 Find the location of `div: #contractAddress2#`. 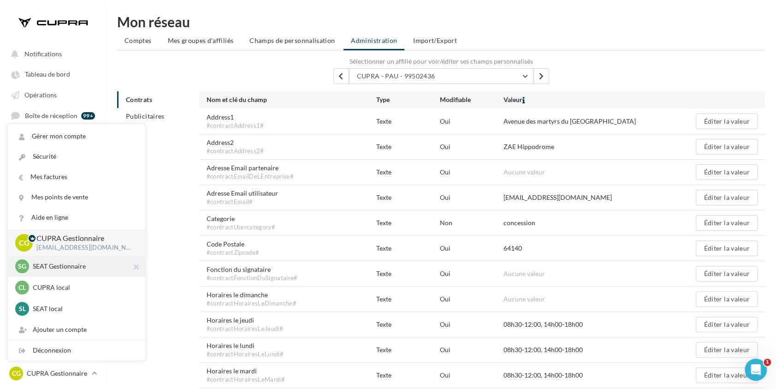

div: #contractAddress2# is located at coordinates (235, 151).